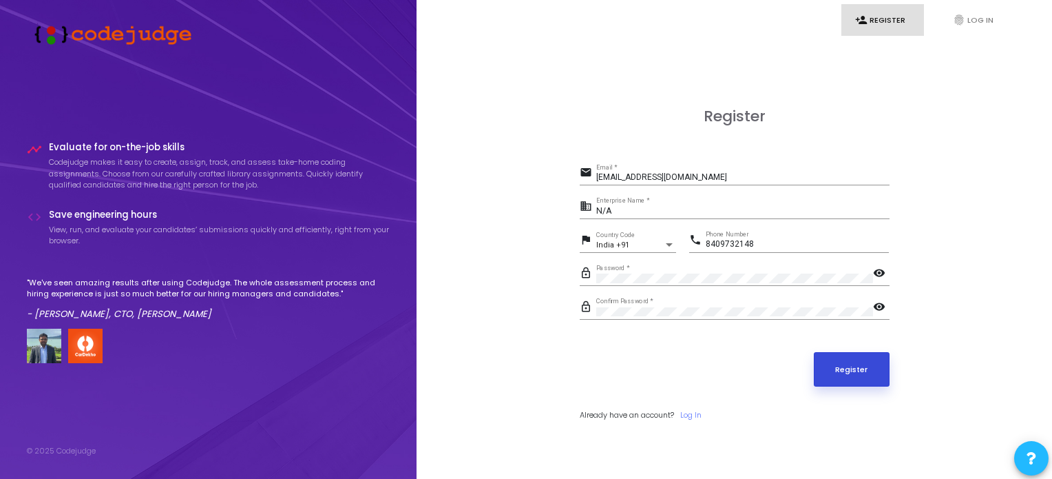 Image resolution: width=1052 pixels, height=479 pixels. What do you see at coordinates (735, 116) in the screenshot?
I see `h3: Register` at bounding box center [735, 116].